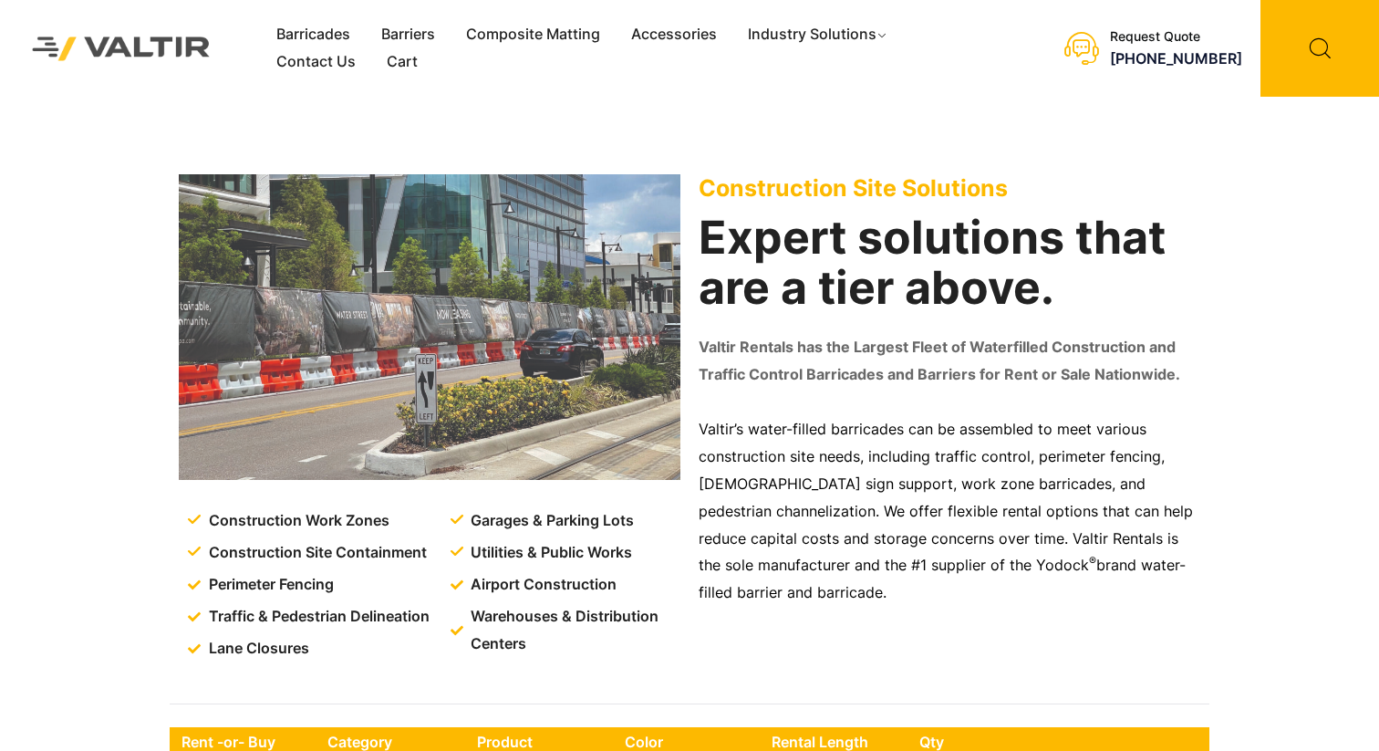 Image resolution: width=1379 pixels, height=751 pixels. Describe the element at coordinates (541, 585) in the screenshot. I see `span: Airport Construction` at that location.